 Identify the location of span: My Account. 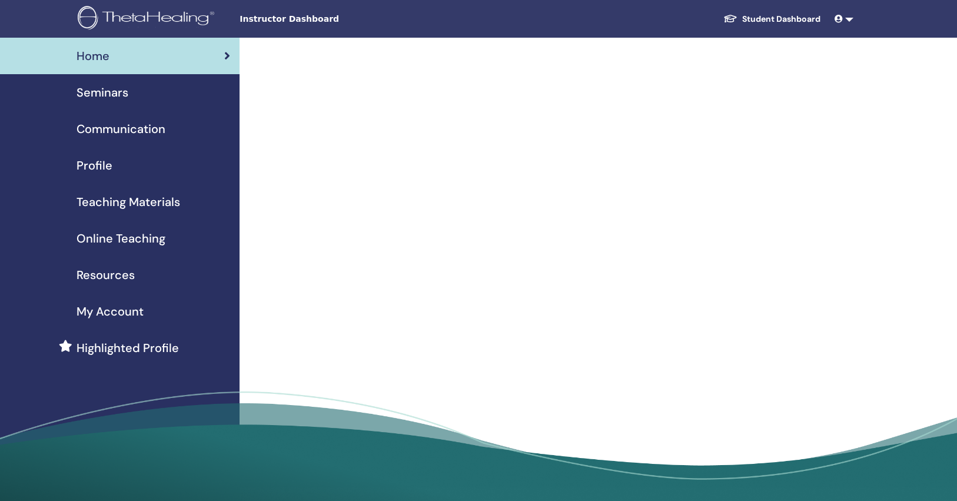
(110, 311).